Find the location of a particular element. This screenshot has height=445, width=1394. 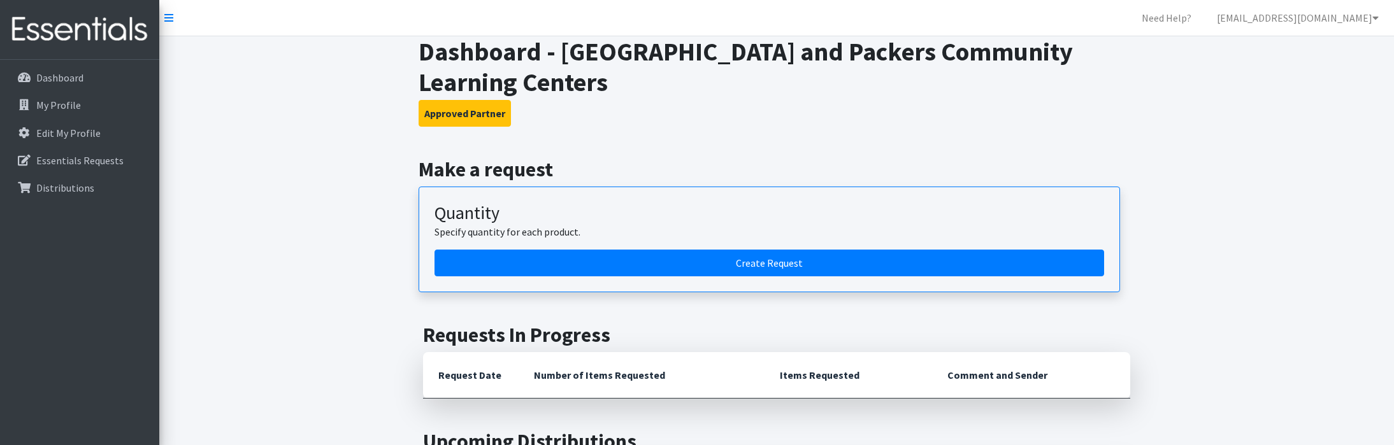

a: My Profile is located at coordinates (80, 105).